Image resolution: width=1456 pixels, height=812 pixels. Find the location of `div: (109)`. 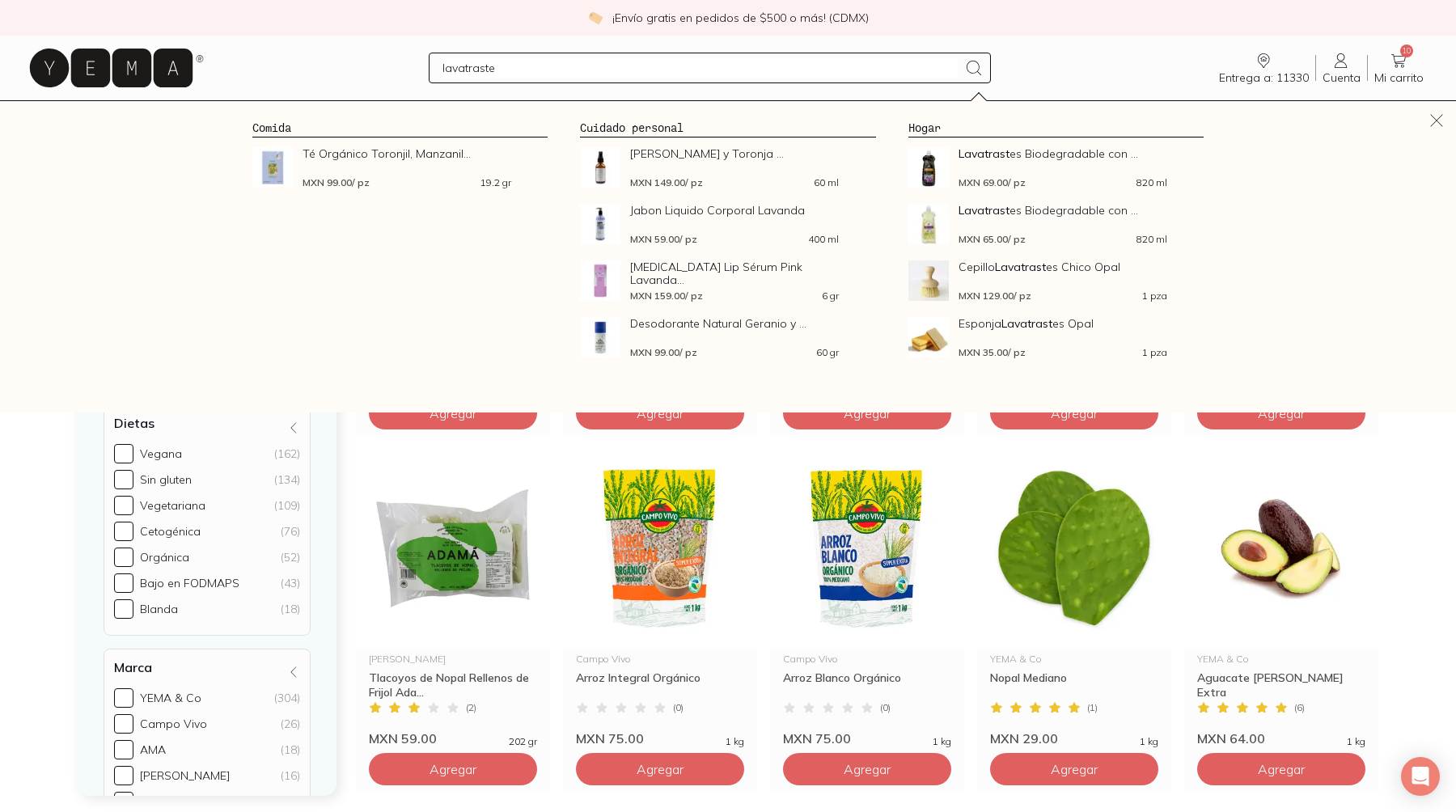

div: (109) is located at coordinates (287, 506).